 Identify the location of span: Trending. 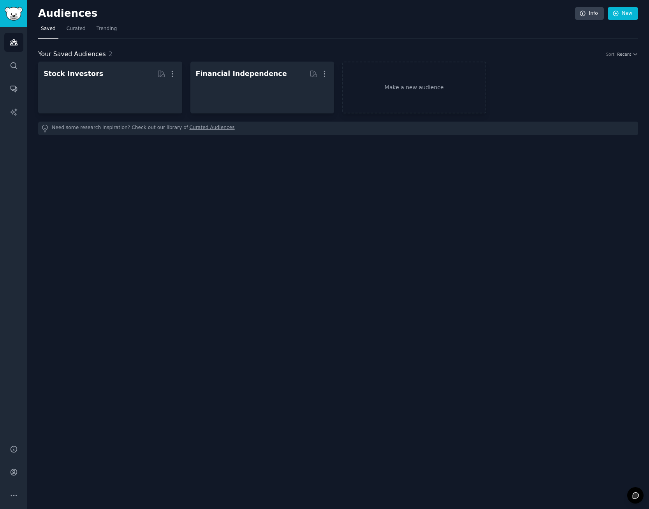
(107, 29).